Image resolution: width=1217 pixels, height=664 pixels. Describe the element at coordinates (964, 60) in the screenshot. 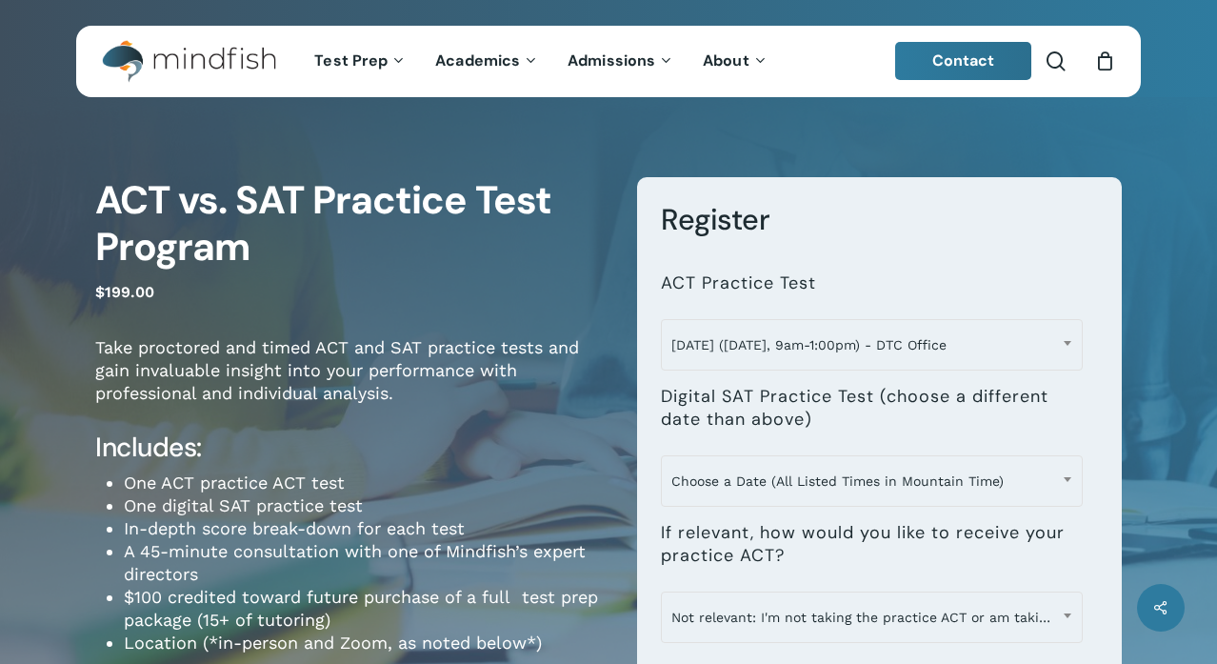

I see `span: Contact` at that location.